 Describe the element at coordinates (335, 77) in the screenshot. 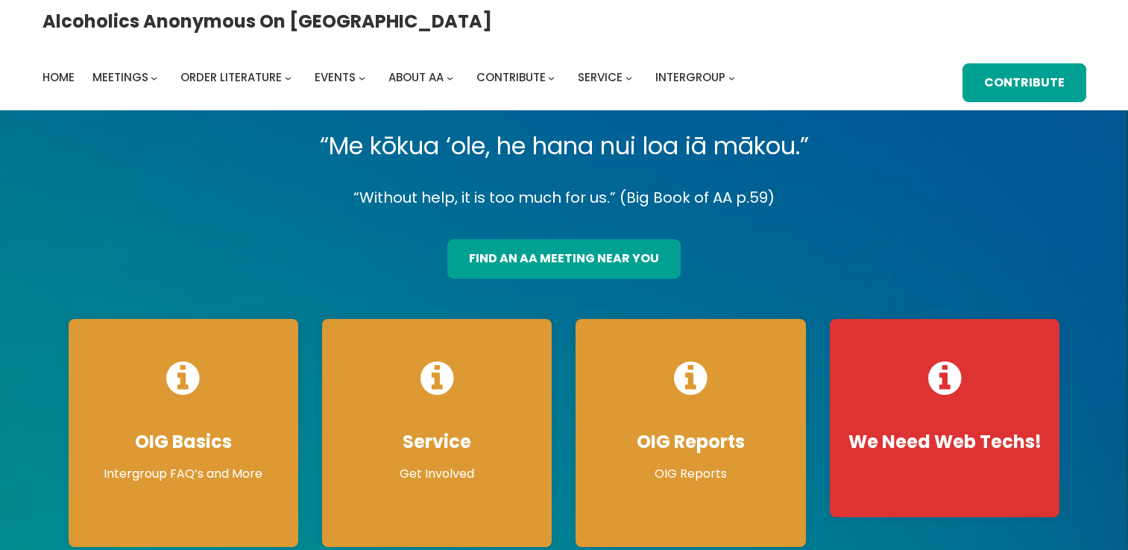

I see `span: Events` at that location.